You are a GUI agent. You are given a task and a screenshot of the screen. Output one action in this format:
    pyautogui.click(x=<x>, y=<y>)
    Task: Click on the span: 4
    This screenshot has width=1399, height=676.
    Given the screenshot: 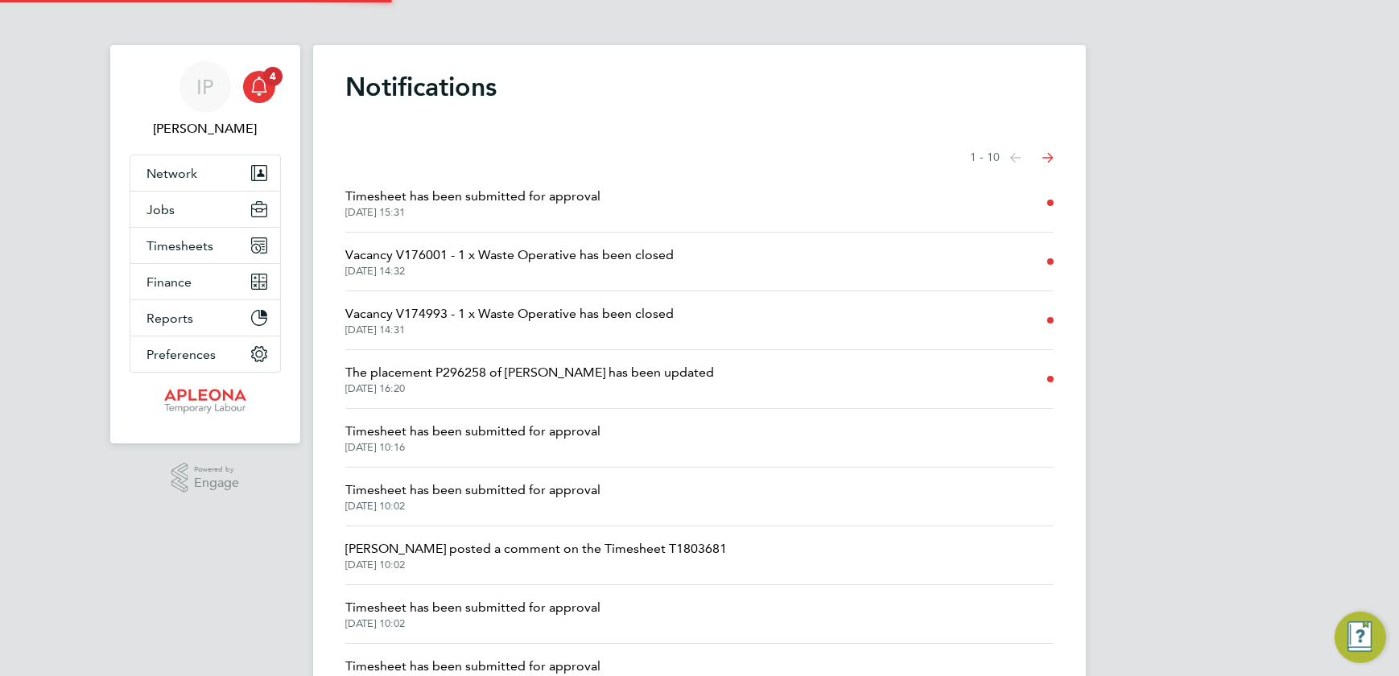 What is the action you would take?
    pyautogui.click(x=273, y=76)
    